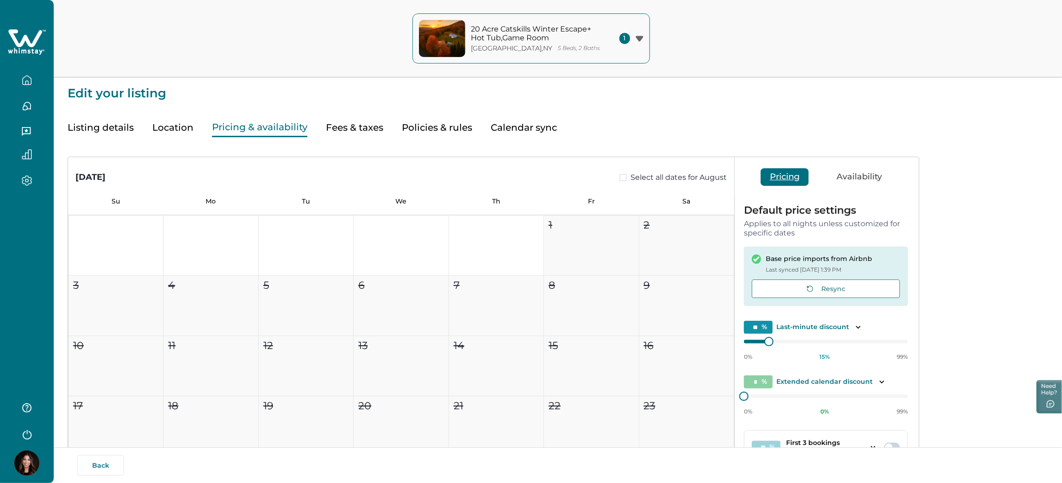  Describe the element at coordinates (534, 33) in the screenshot. I see `p: 20 Acre Catskills Winter Escape+ Hot Tub,Game Room` at that location.